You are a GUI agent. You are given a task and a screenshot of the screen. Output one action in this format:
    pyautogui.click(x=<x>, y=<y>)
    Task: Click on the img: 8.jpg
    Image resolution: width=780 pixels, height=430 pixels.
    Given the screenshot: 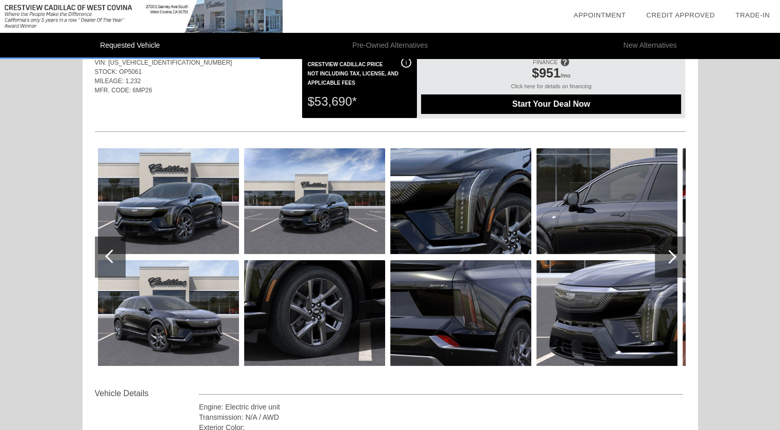 What is the action you would take?
    pyautogui.click(x=314, y=201)
    